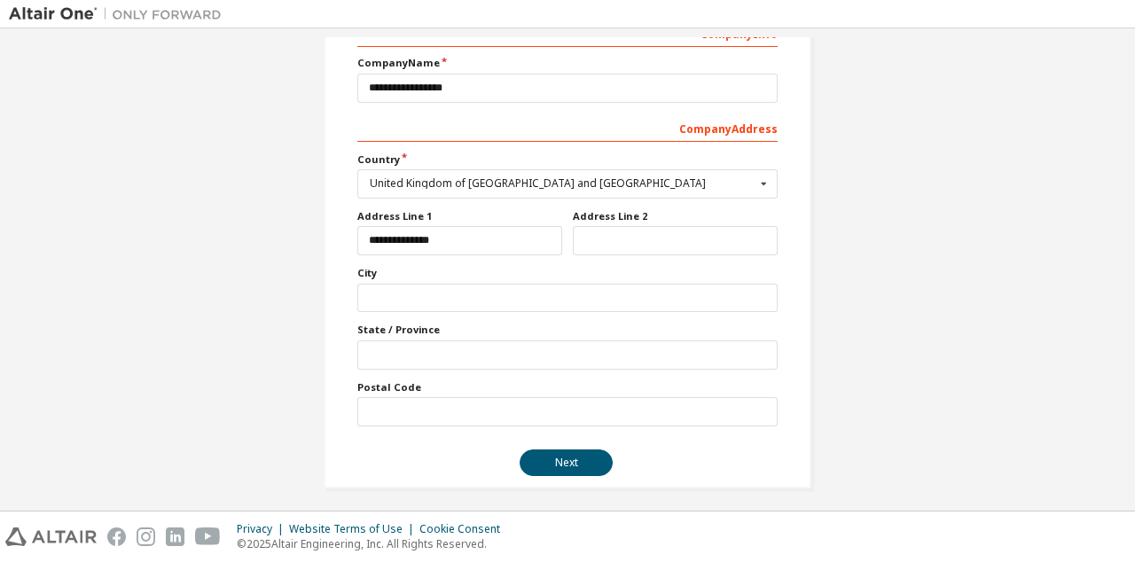 Image resolution: width=1135 pixels, height=562 pixels. What do you see at coordinates (567, 330) in the screenshot?
I see `label: State / Province` at bounding box center [567, 330].